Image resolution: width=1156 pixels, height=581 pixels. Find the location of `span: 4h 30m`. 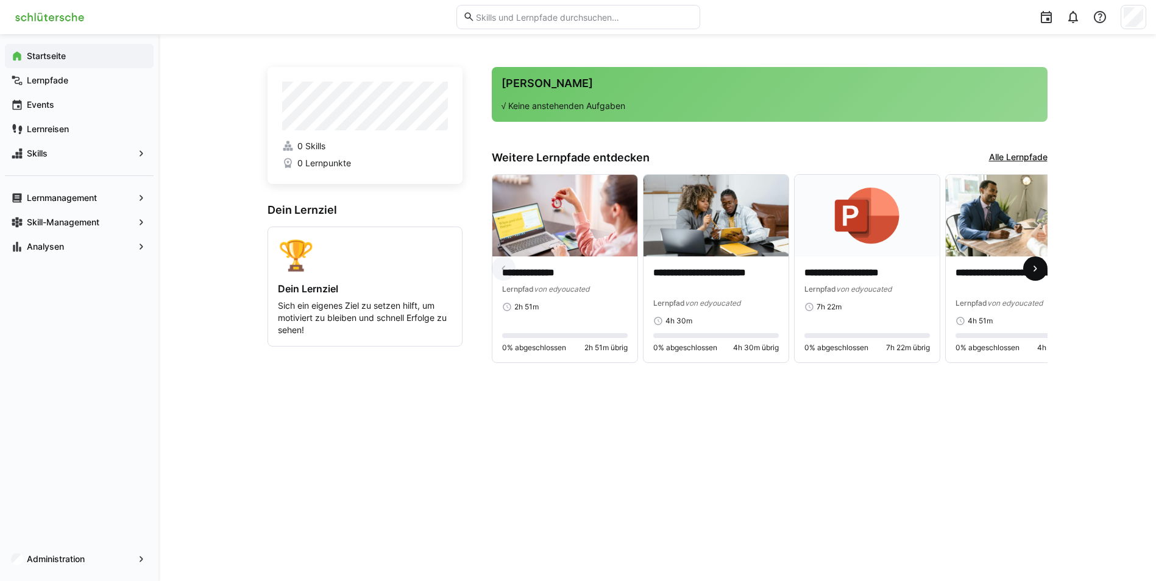

span: 4h 30m is located at coordinates (679, 321).